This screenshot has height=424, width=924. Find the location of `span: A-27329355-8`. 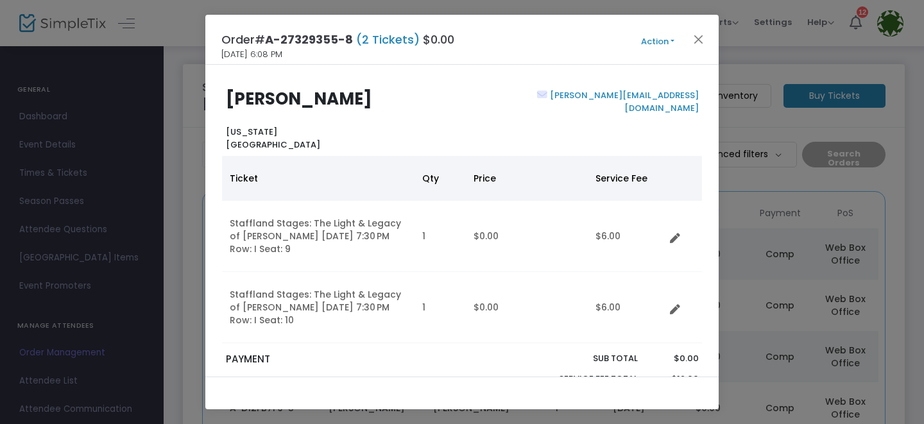

span: A-27329355-8 is located at coordinates (309, 39).